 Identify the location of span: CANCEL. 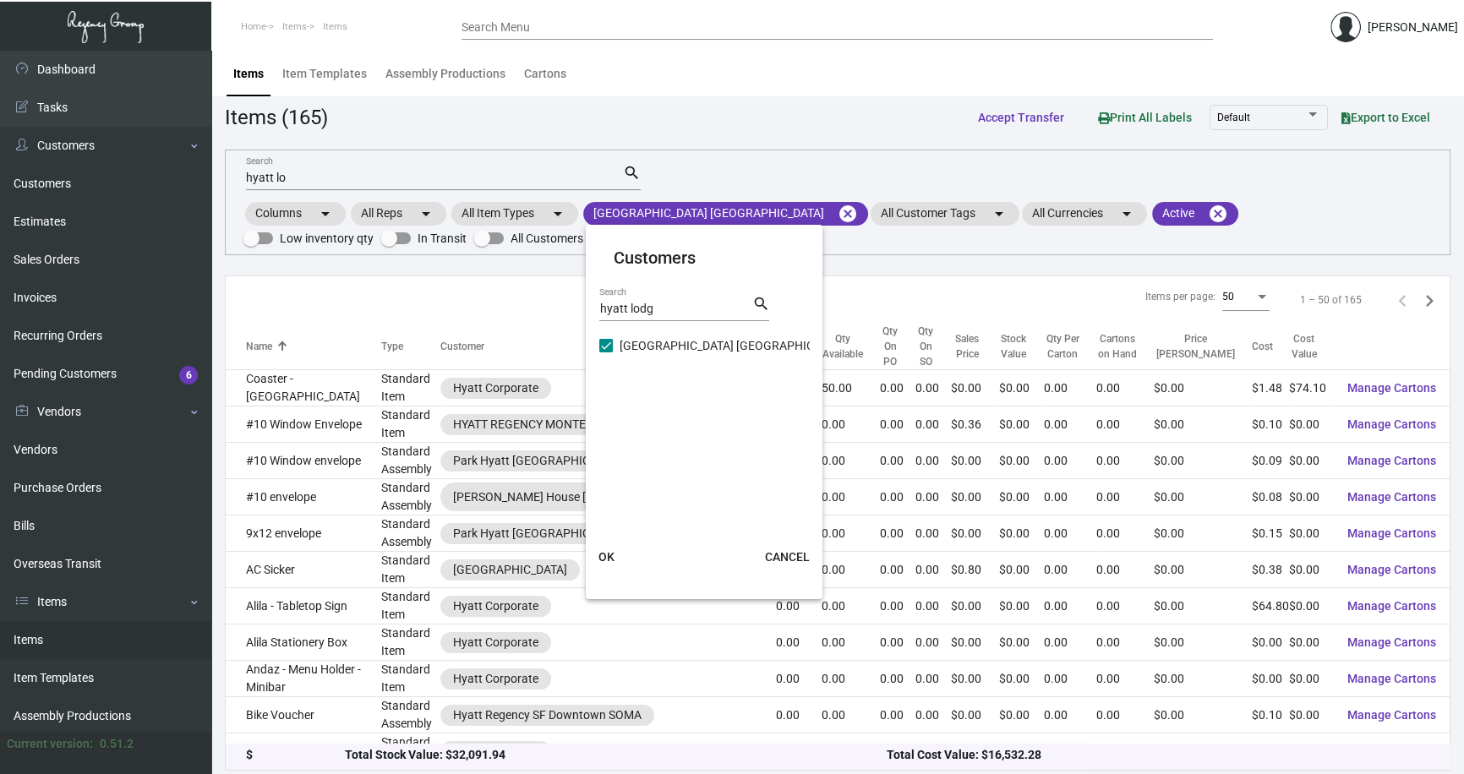
(786, 557).